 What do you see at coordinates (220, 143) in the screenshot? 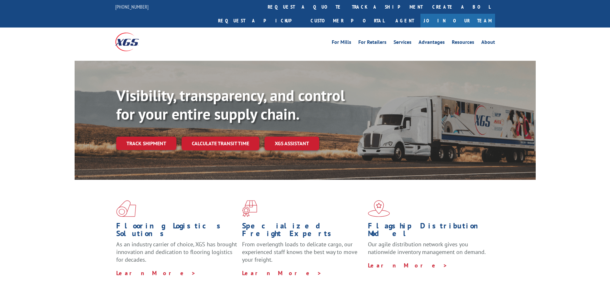
I see `a: Calculate transit time` at bounding box center [220, 143].